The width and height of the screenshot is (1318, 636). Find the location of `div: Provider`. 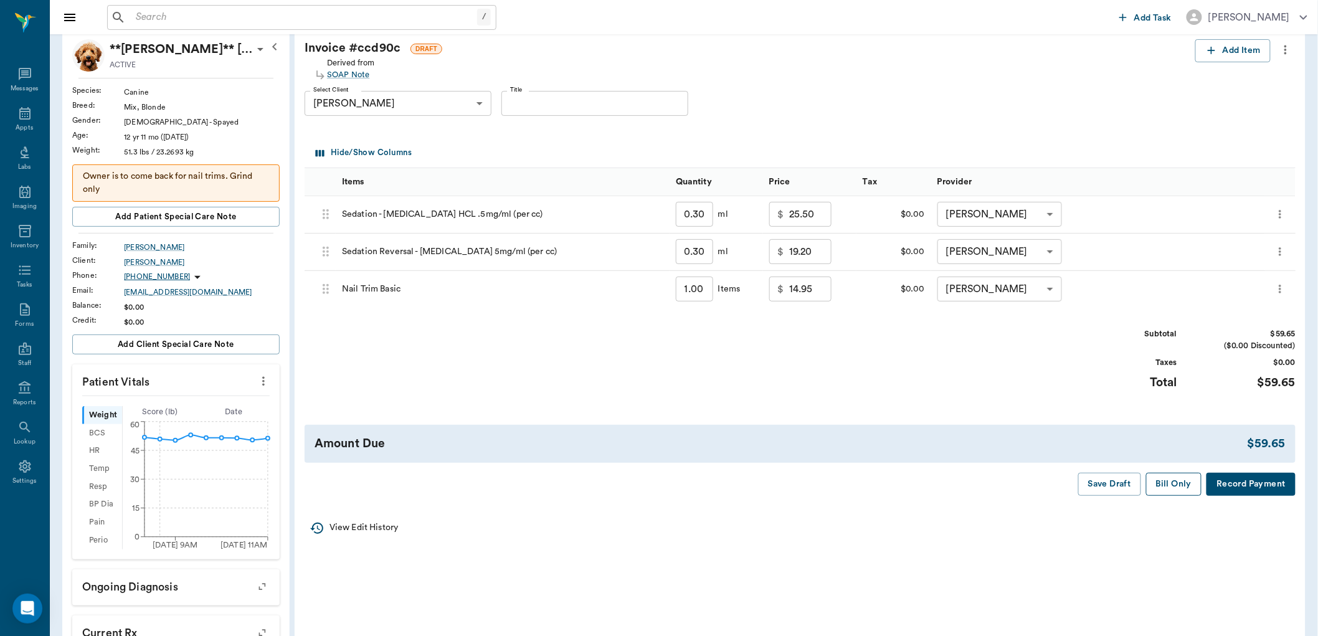

div: Provider is located at coordinates (1098, 181).